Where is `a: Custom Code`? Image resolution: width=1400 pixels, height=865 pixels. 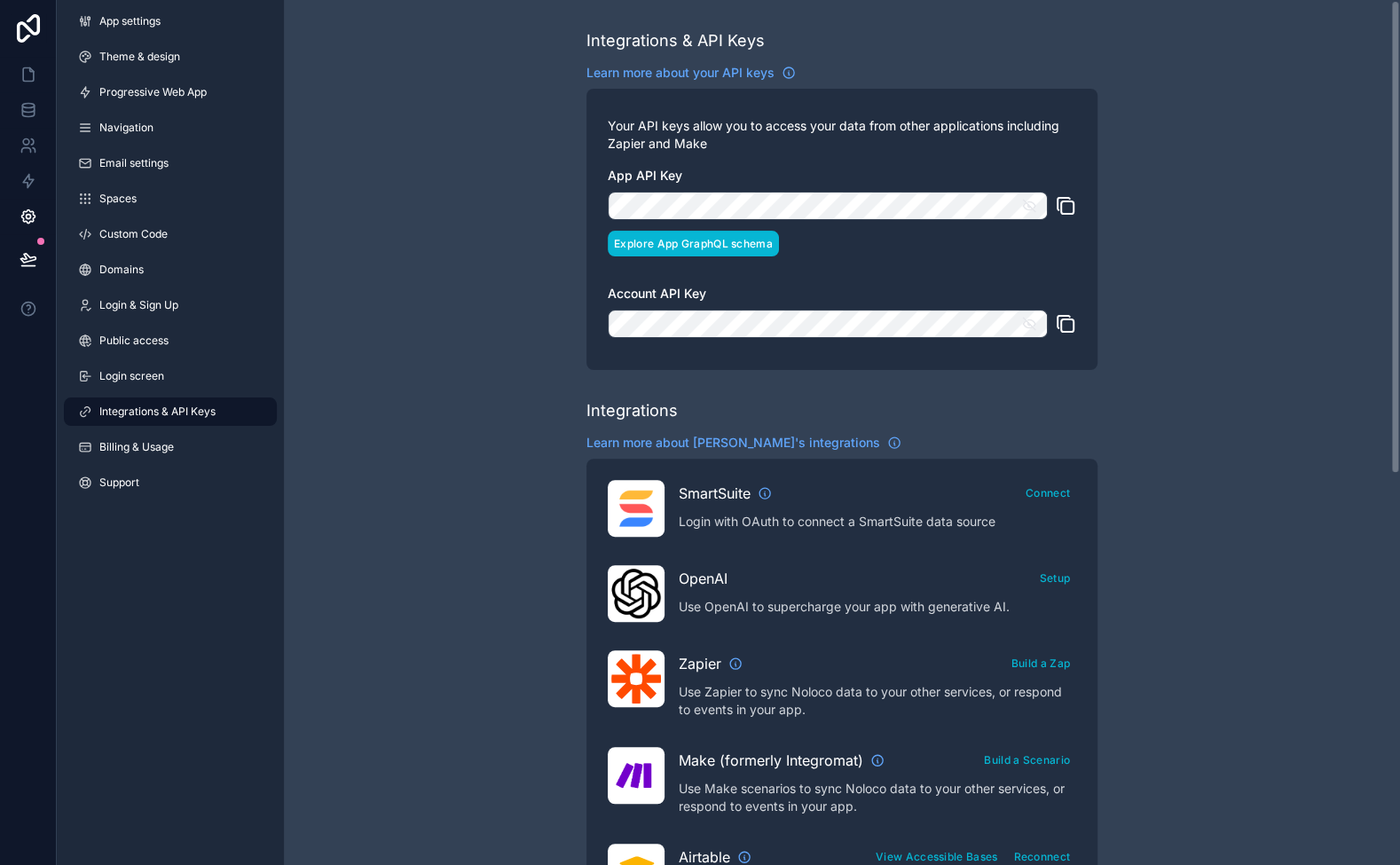 a: Custom Code is located at coordinates (170, 234).